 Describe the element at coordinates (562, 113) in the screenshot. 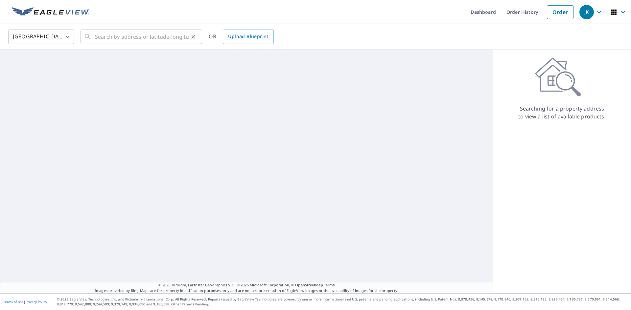

I see `p: Searching for a property address to view a list of available products.` at that location.